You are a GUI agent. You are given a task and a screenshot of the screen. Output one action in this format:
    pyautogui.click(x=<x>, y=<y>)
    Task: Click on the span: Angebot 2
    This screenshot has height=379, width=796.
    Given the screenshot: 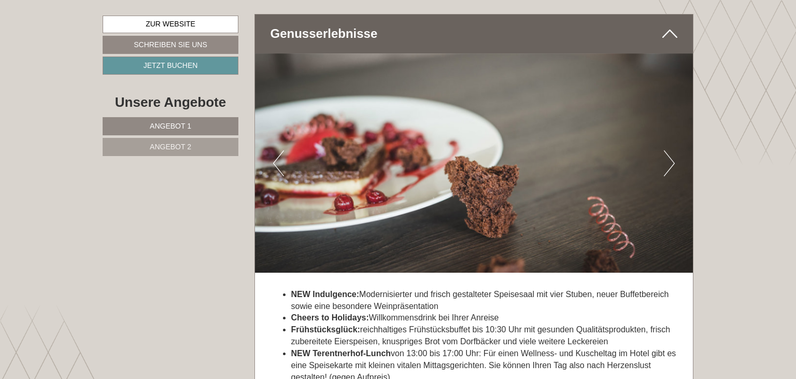 What is the action you would take?
    pyautogui.click(x=170, y=147)
    